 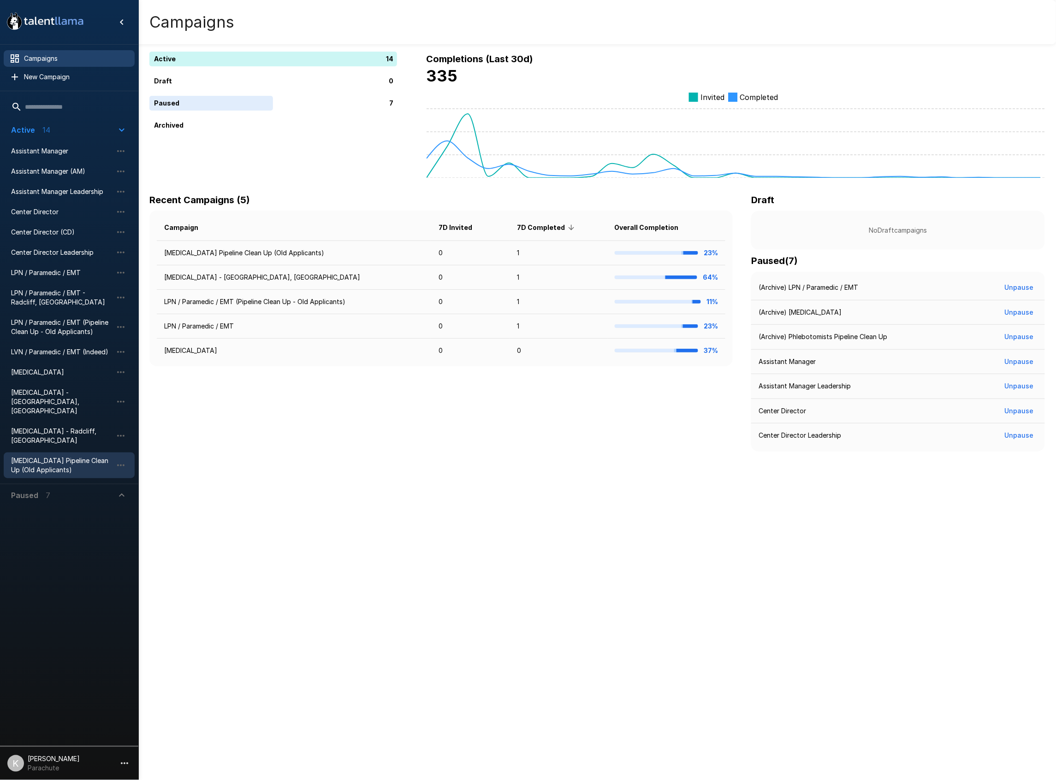 I want to click on b: 64%, so click(x=710, y=277).